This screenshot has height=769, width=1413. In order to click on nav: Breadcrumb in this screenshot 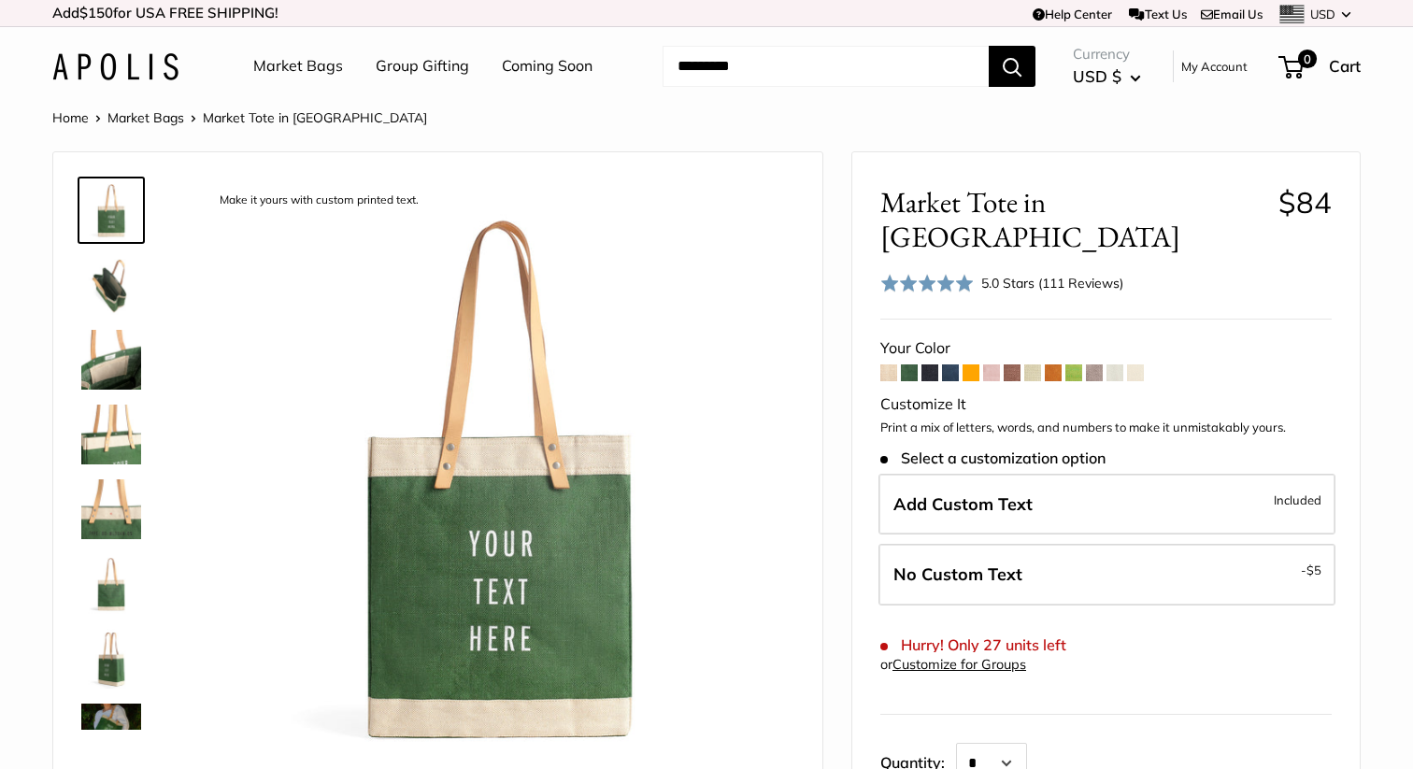, I will do `click(239, 118)`.